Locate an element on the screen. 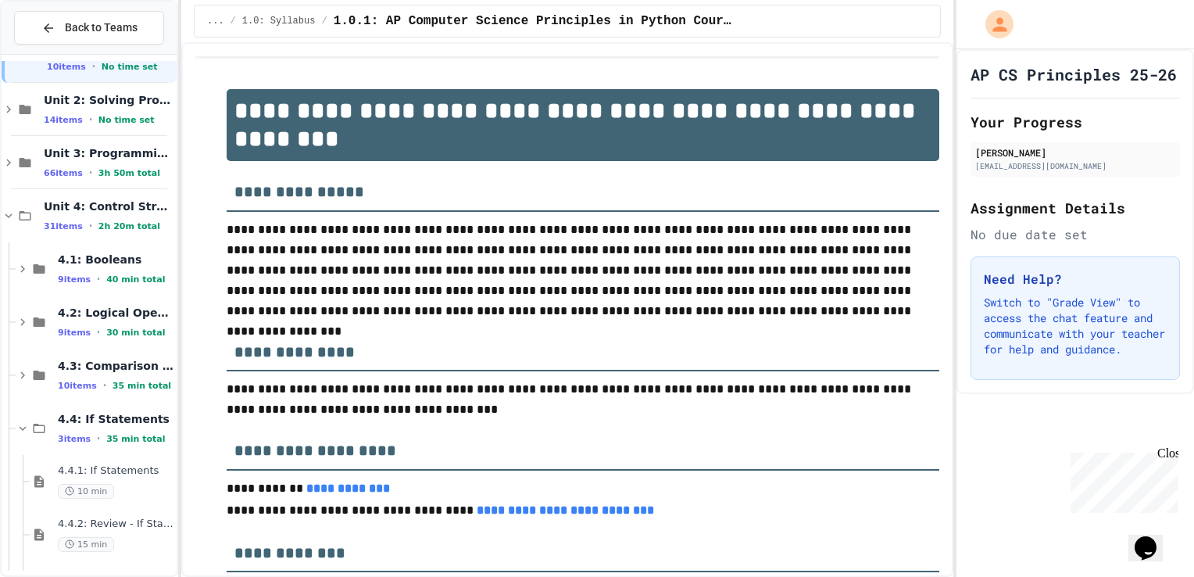  button: Back to Teams is located at coordinates (89, 27).